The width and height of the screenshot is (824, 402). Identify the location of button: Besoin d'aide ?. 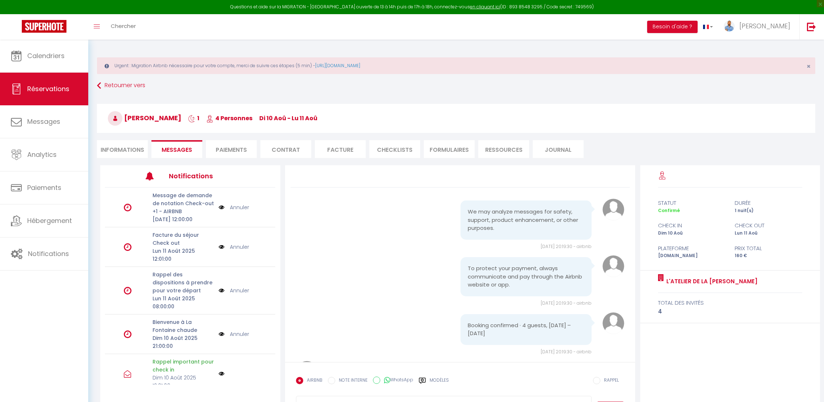
(672, 27).